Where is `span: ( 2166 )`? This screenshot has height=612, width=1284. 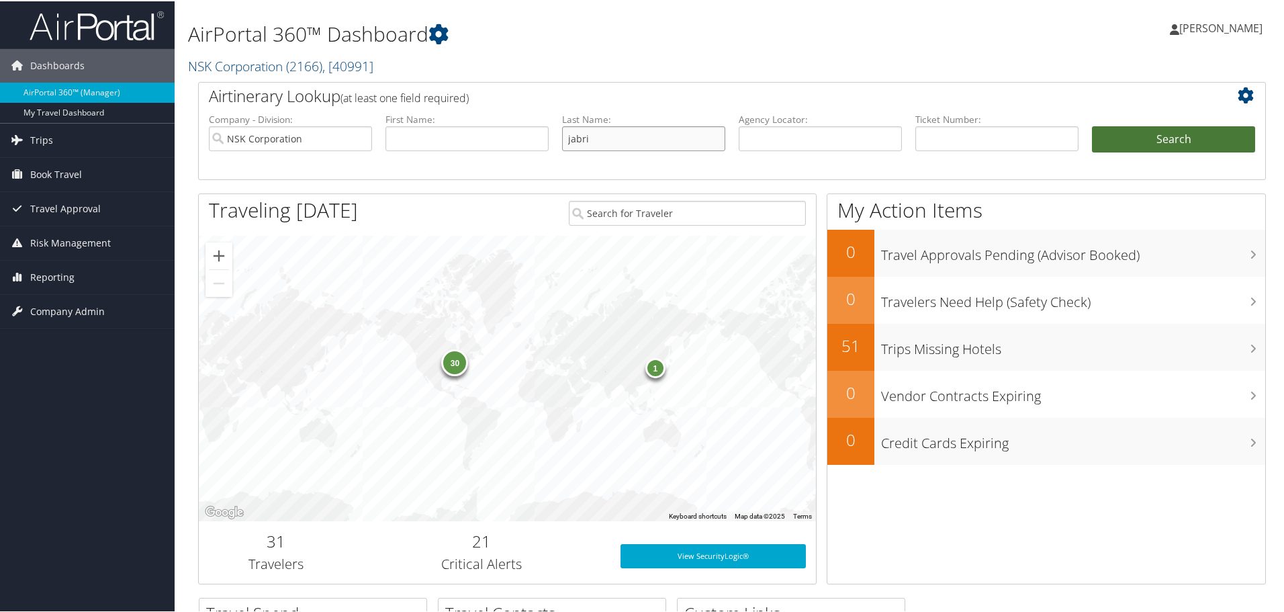 span: ( 2166 ) is located at coordinates (304, 64).